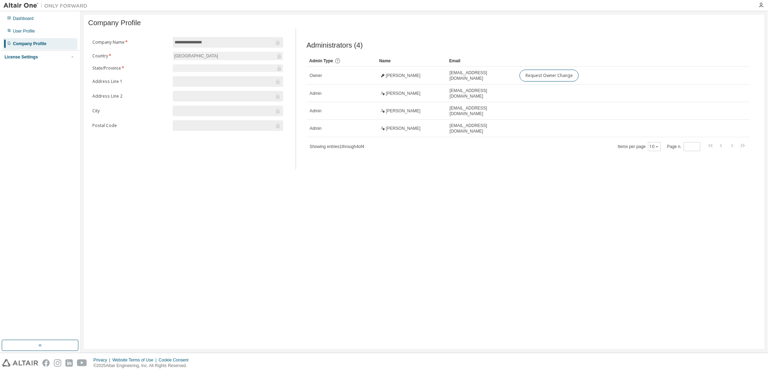 The width and height of the screenshot is (768, 373). I want to click on div: Dashboard, so click(23, 19).